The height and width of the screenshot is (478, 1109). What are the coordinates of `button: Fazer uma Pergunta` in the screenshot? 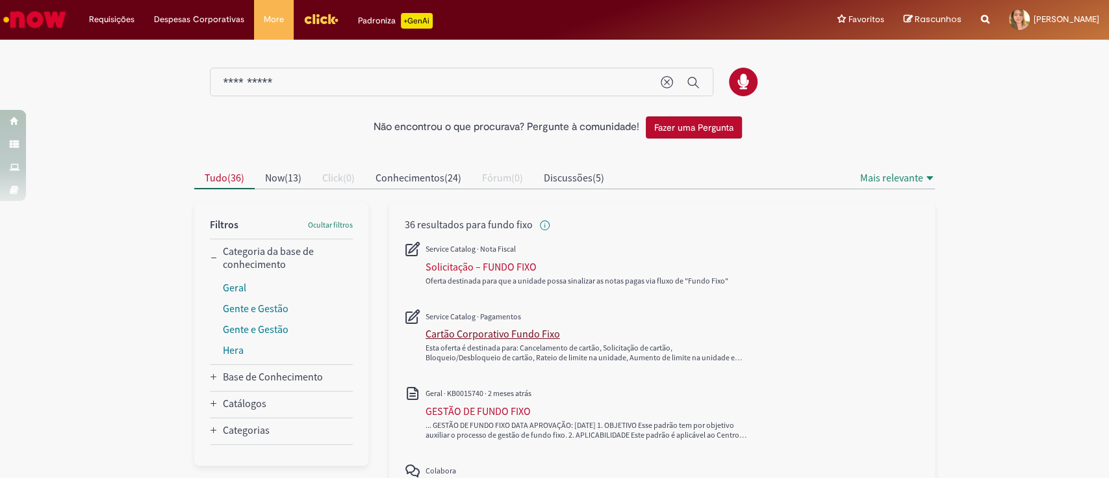 It's located at (694, 127).